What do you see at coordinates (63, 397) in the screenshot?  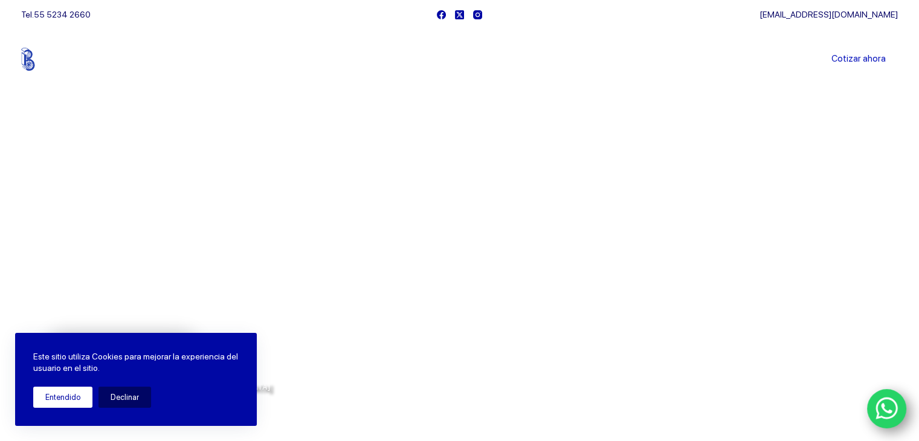 I see `button: Entendido` at bounding box center [63, 397].